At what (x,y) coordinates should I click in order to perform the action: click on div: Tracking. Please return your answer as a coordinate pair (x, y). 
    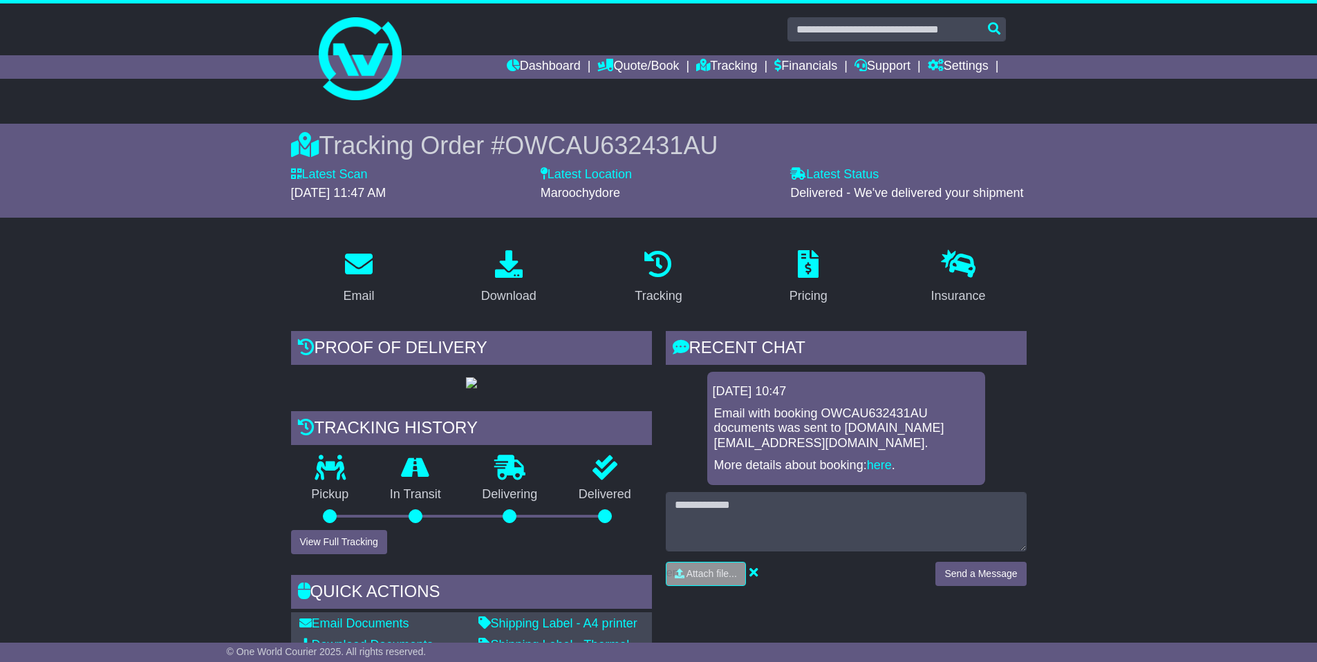
    Looking at the image, I should click on (658, 296).